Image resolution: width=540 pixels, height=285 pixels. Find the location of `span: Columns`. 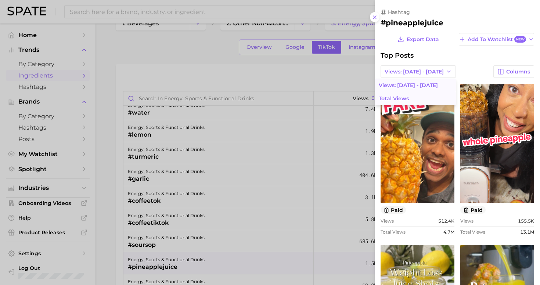

span: Columns is located at coordinates (518, 72).